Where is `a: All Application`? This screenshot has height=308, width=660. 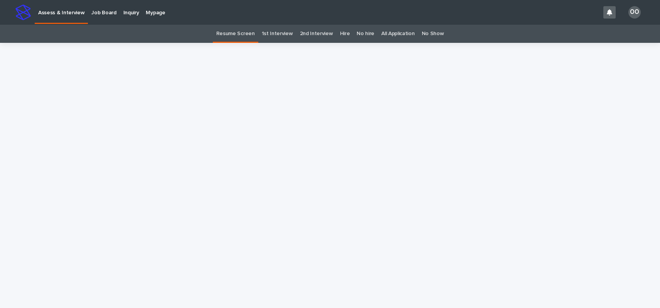
a: All Application is located at coordinates (398, 34).